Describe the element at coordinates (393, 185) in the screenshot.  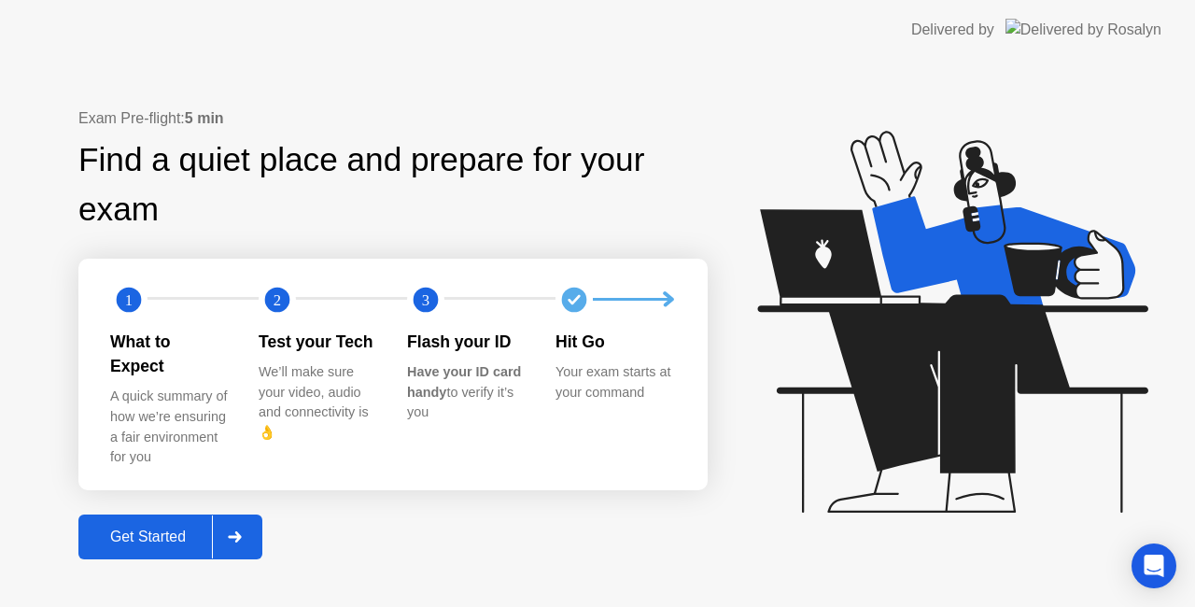
I see `div: Find a quiet place and prepare for your exam` at that location.